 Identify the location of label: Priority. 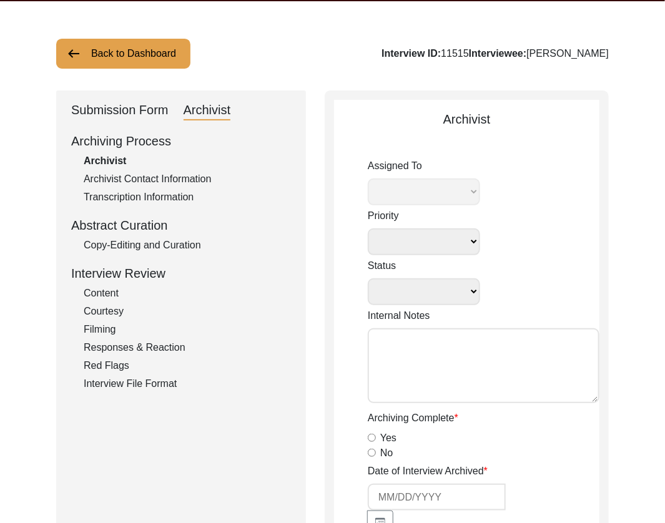
(424, 216).